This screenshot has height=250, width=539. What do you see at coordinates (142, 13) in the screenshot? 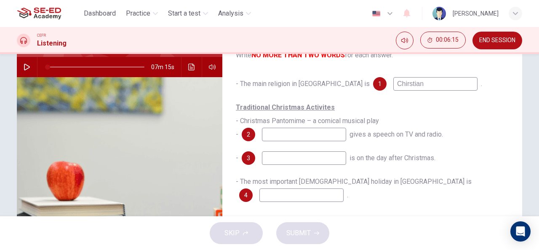
I see `button: Practice` at bounding box center [142, 13].